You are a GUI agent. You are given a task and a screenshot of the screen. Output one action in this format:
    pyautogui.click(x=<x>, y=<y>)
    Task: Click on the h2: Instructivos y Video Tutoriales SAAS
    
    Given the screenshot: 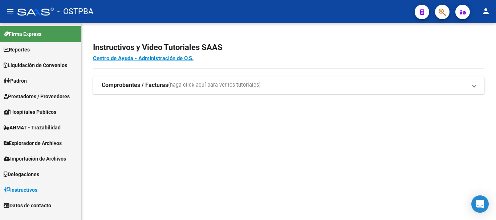 What is the action you would take?
    pyautogui.click(x=289, y=48)
    